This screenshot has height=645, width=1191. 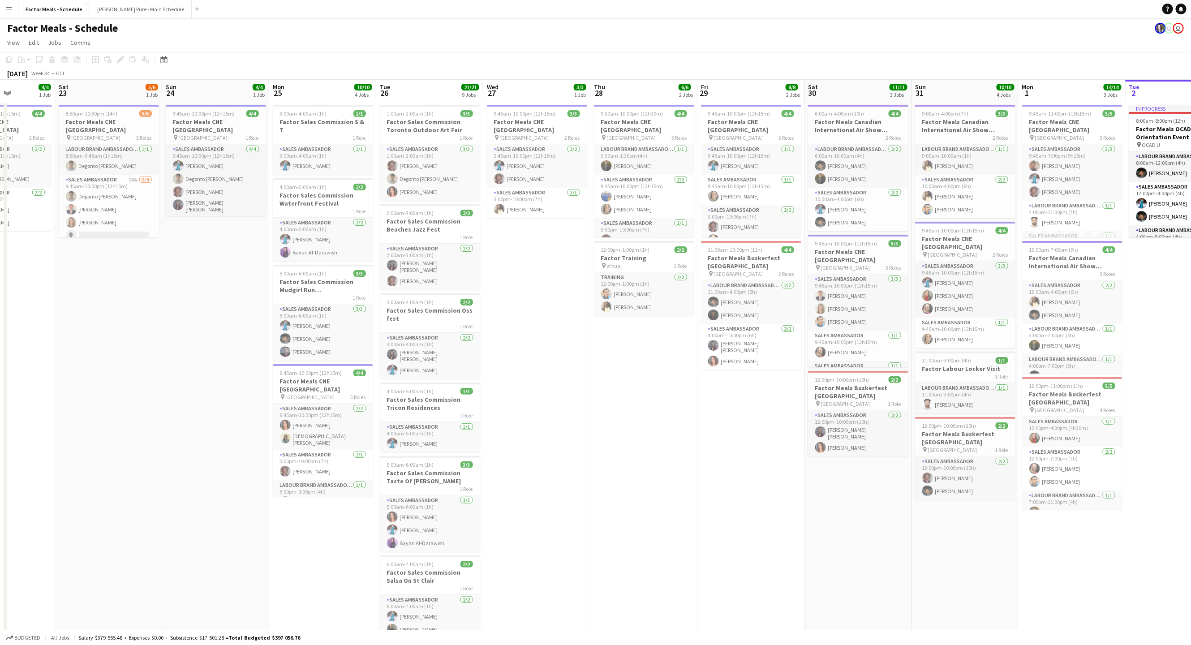 I want to click on span: 3/3, so click(x=1002, y=113).